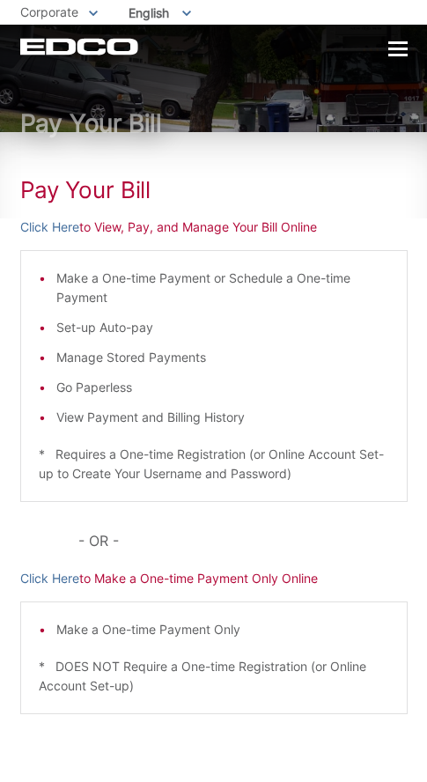 The width and height of the screenshot is (427, 782). Describe the element at coordinates (223, 328) in the screenshot. I see `li: Set-up Auto-pay` at that location.